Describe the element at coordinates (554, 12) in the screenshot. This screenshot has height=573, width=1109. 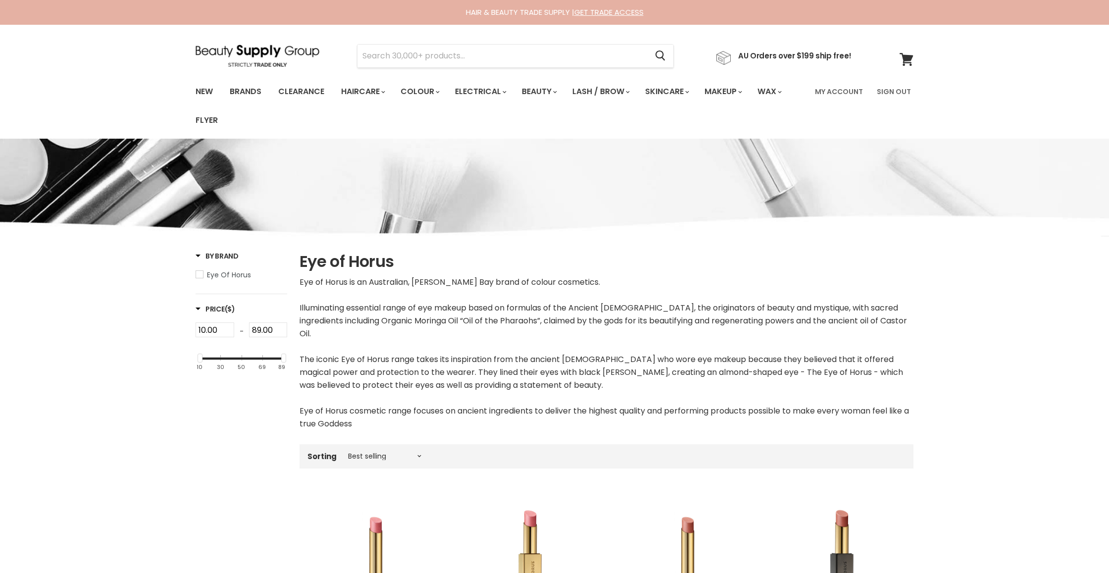
I see `div: HAIR & BEAUTY TRADE SUPPLY |` at that location.